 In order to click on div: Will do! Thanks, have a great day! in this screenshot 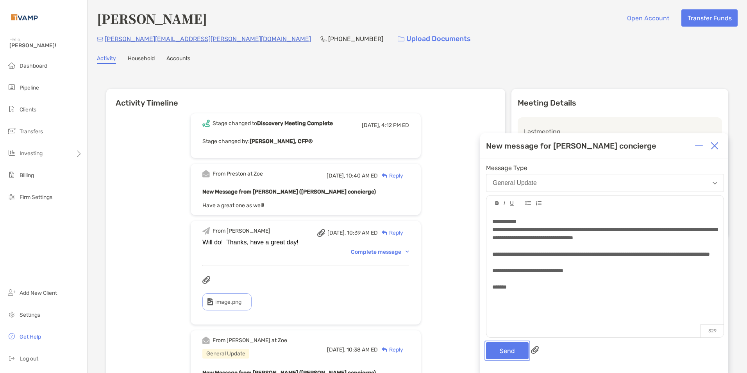, I will do `click(306, 242)`.